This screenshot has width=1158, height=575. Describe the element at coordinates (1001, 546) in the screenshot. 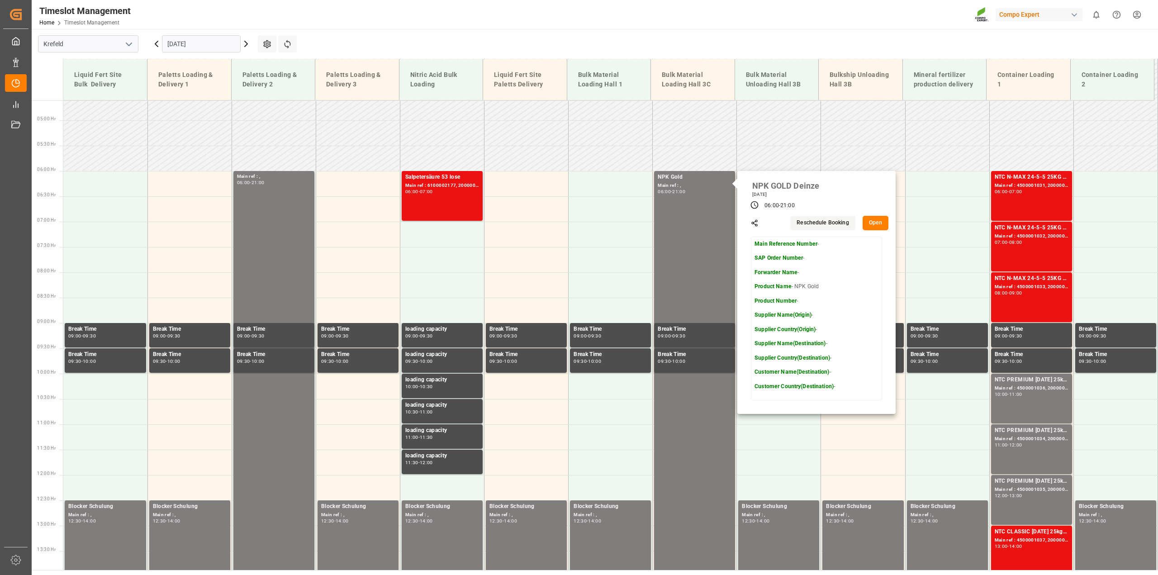

I see `div: 13:00` at that location.